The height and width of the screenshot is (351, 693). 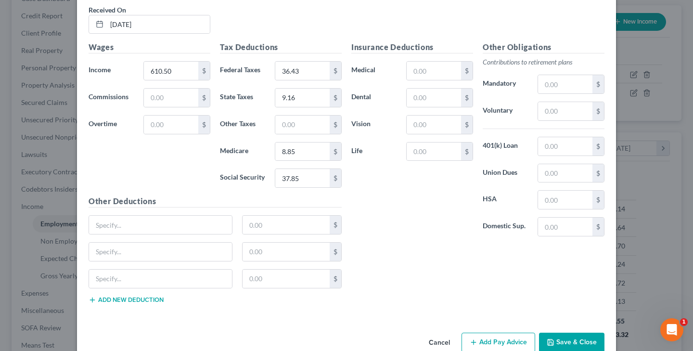 What do you see at coordinates (281, 47) in the screenshot?
I see `h5: Tax Deductions` at bounding box center [281, 47].